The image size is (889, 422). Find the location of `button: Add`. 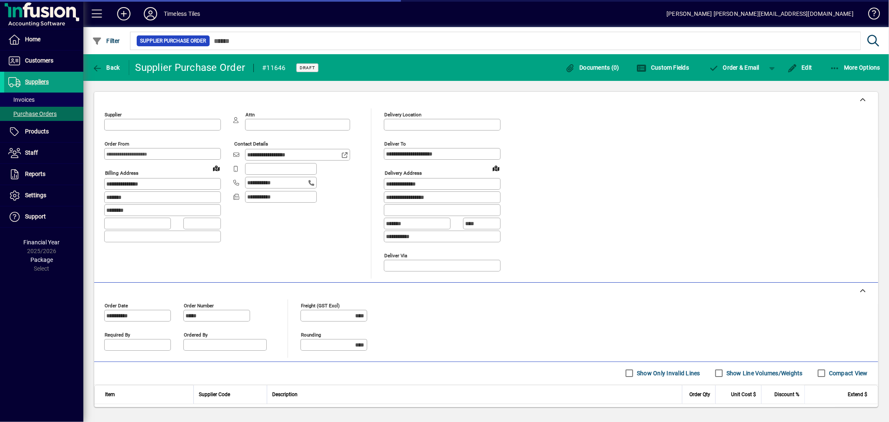

button: Add is located at coordinates (124, 14).